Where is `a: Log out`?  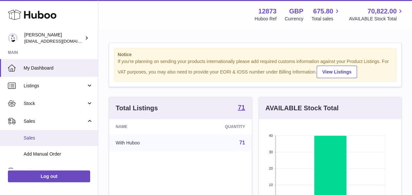
a: Log out is located at coordinates (49, 176).